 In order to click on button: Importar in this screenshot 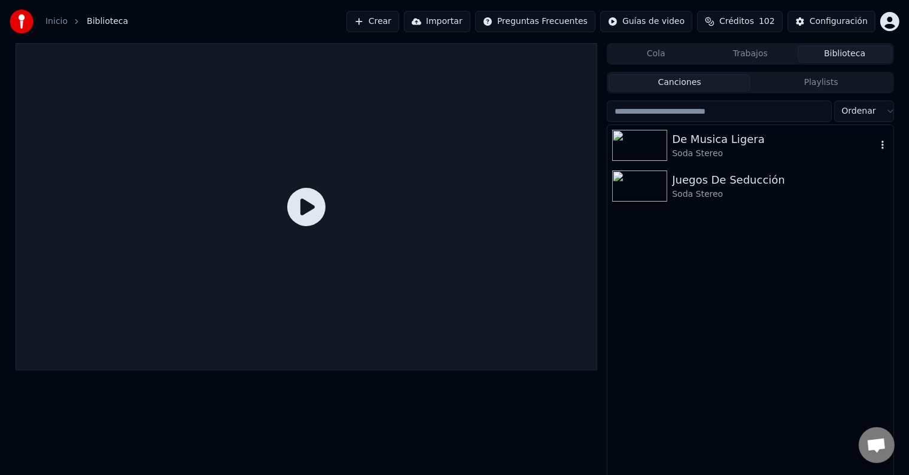, I will do `click(437, 22)`.